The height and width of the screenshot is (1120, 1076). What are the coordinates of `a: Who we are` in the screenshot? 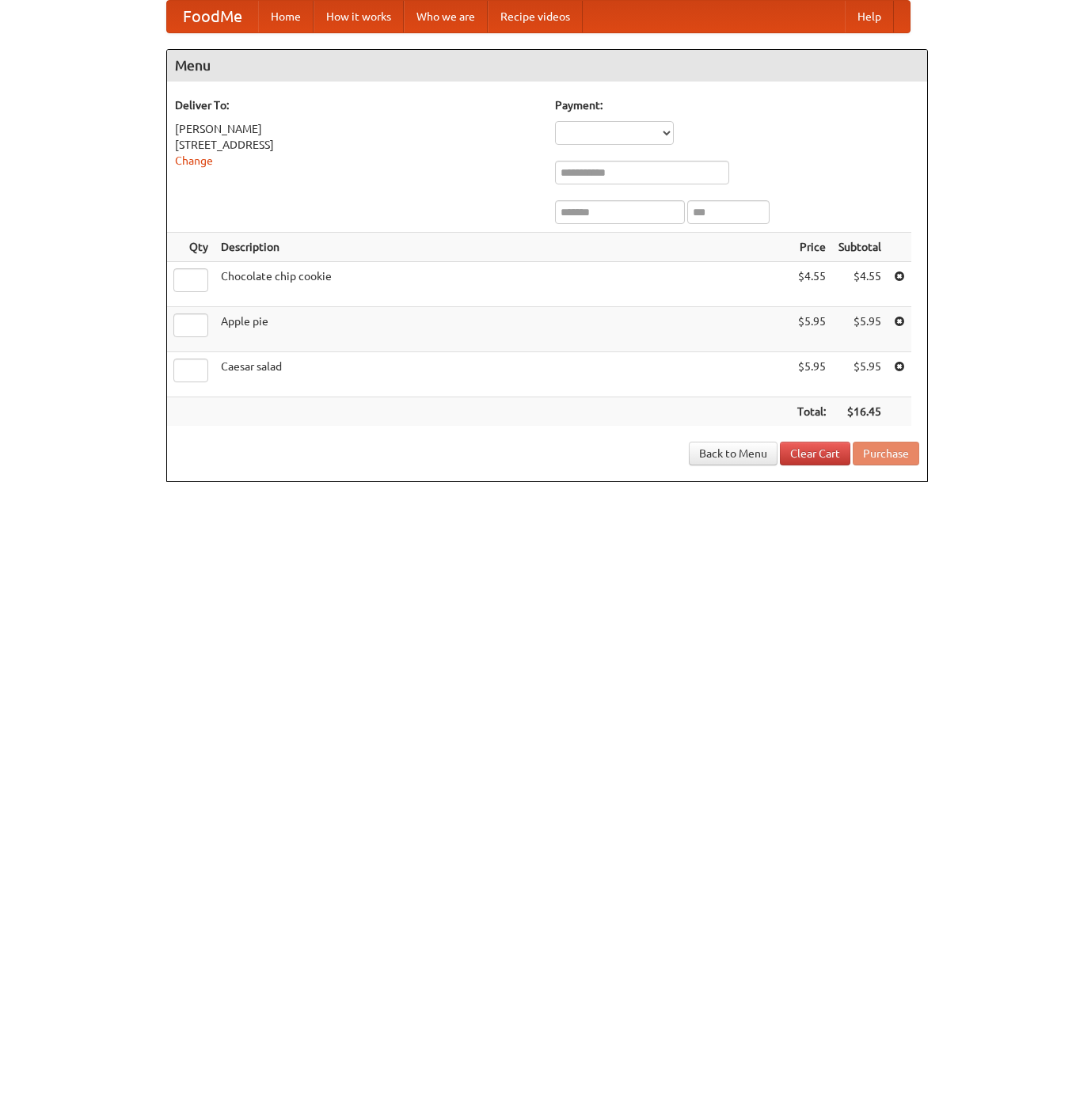 It's located at (446, 17).